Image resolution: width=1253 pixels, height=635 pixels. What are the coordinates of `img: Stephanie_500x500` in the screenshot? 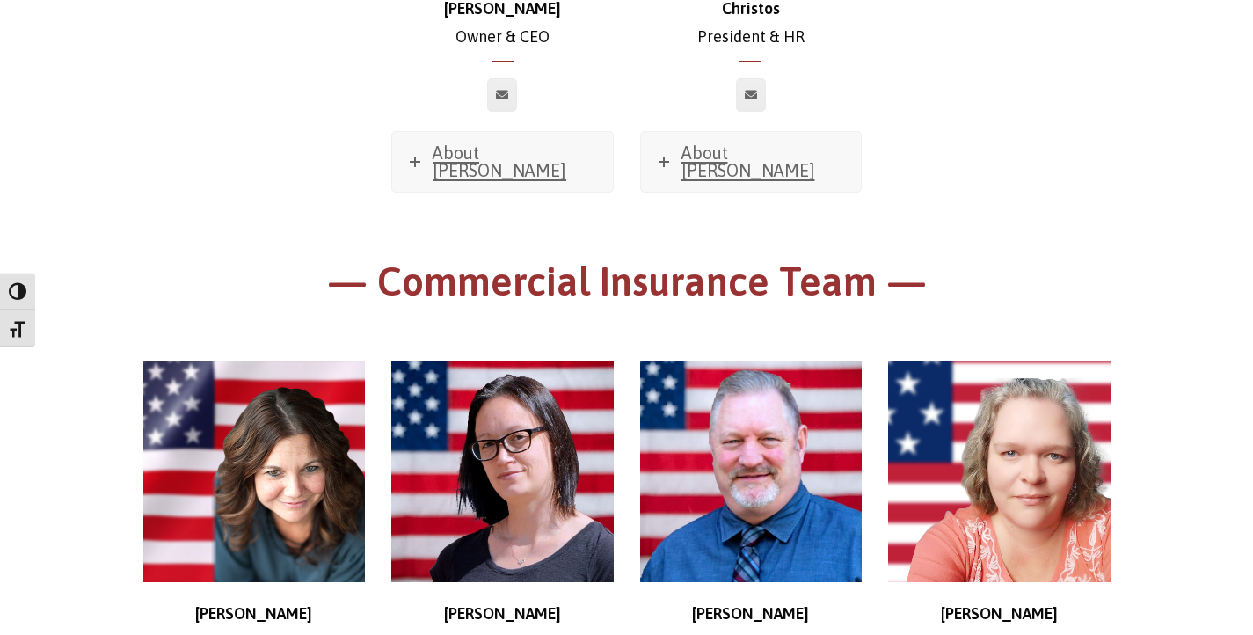 It's located at (254, 471).